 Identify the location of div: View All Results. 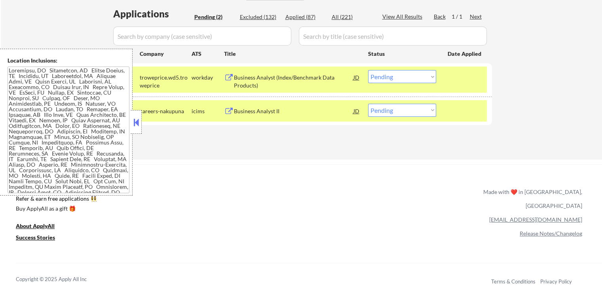
(403, 17).